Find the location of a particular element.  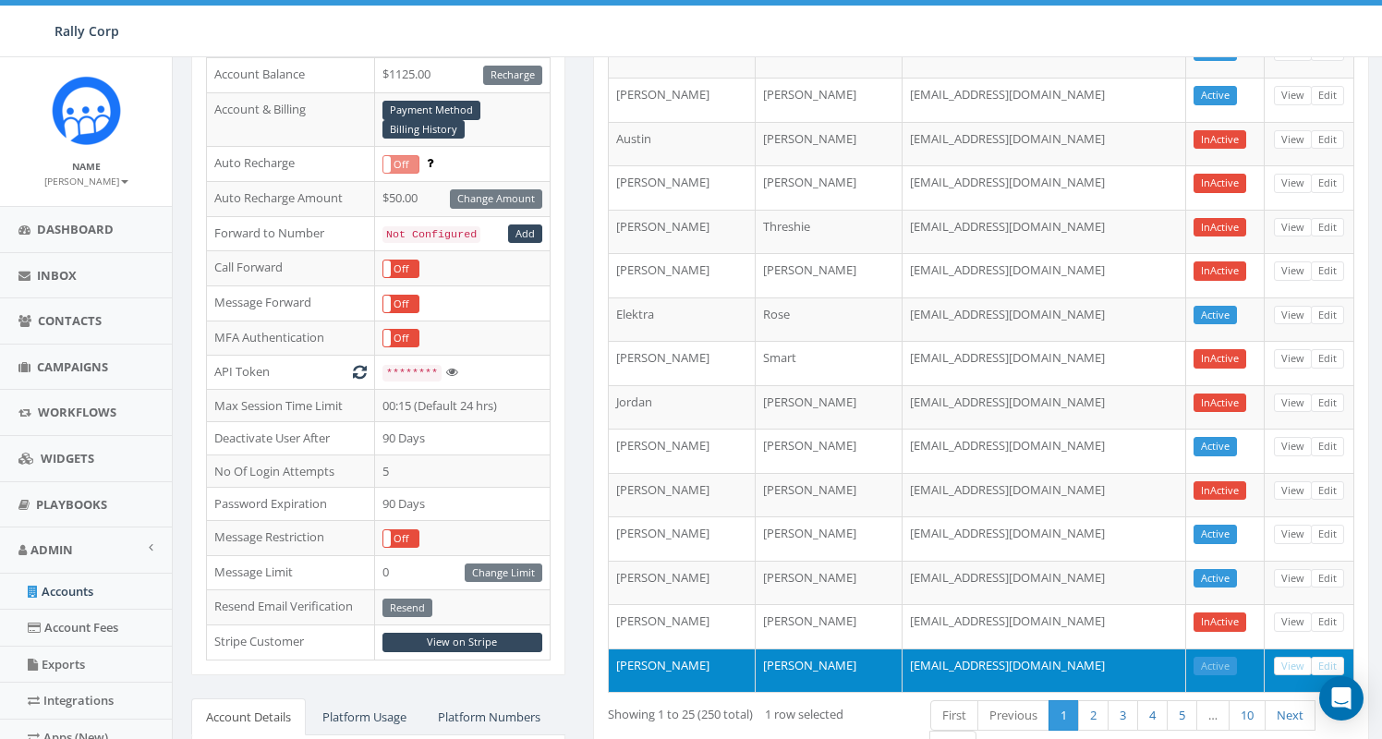

td: Max Session Time Limit is located at coordinates (291, 406).